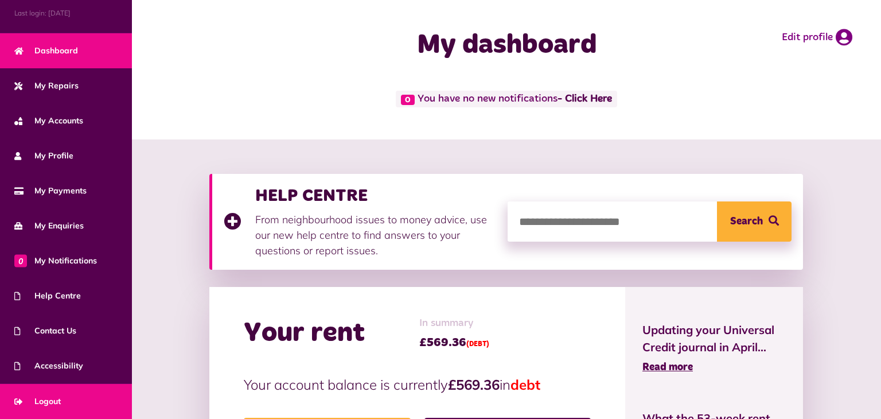 The height and width of the screenshot is (419, 881). What do you see at coordinates (48, 295) in the screenshot?
I see `span: Help Centre` at bounding box center [48, 295].